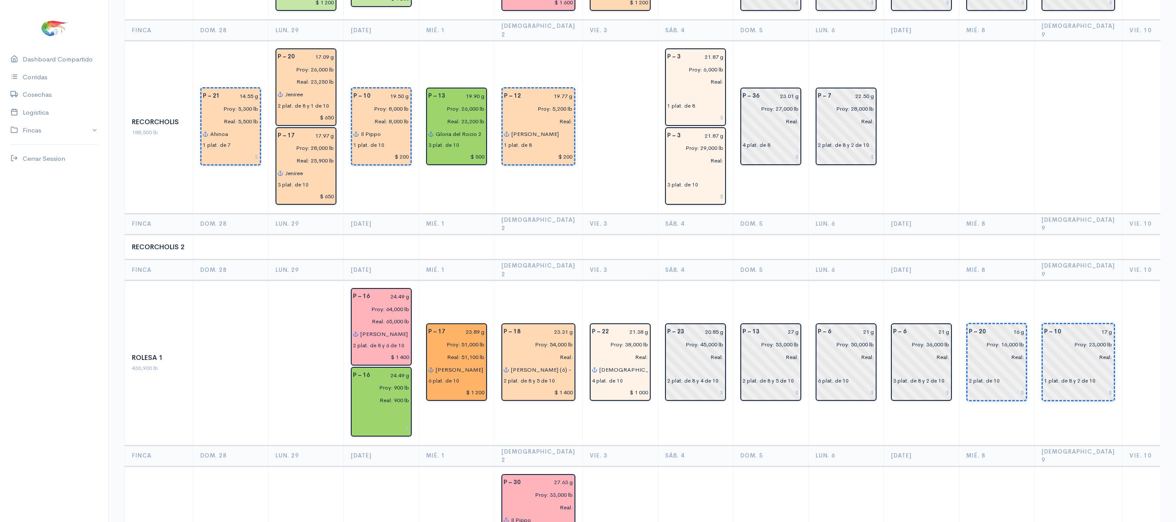 The height and width of the screenshot is (522, 1176). I want to click on div: Piscina: 20 Tipo: Raleo Peso: 16 g Libras Proy: 16,000 lb Empacadora: Sin asignar Plataformas: 2 ..., so click(997, 362).